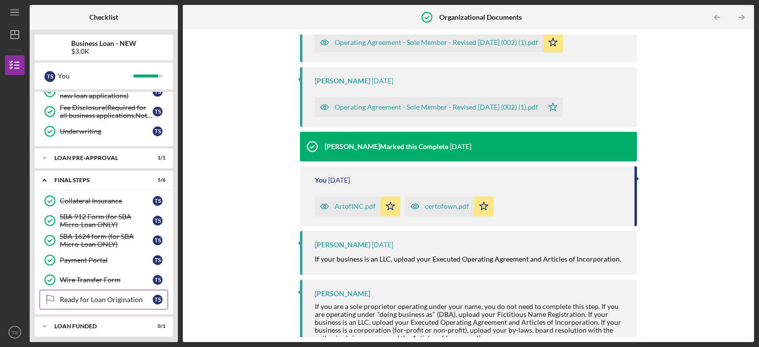 This screenshot has width=759, height=347. I want to click on b: Business Loan - NEW, so click(104, 43).